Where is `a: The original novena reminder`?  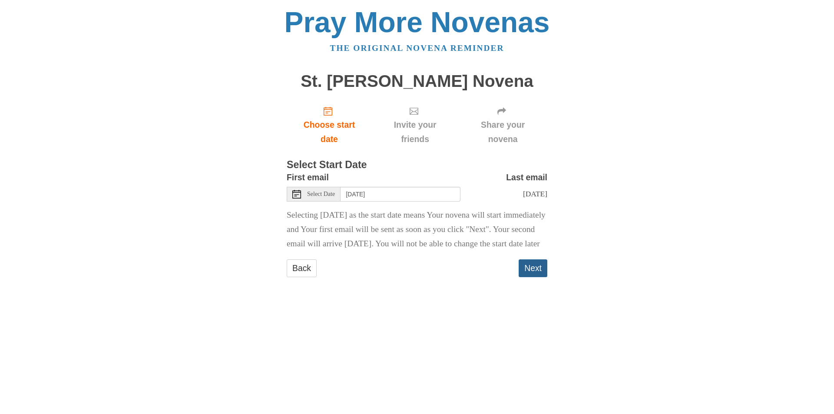
a: The original novena reminder is located at coordinates (417, 48).